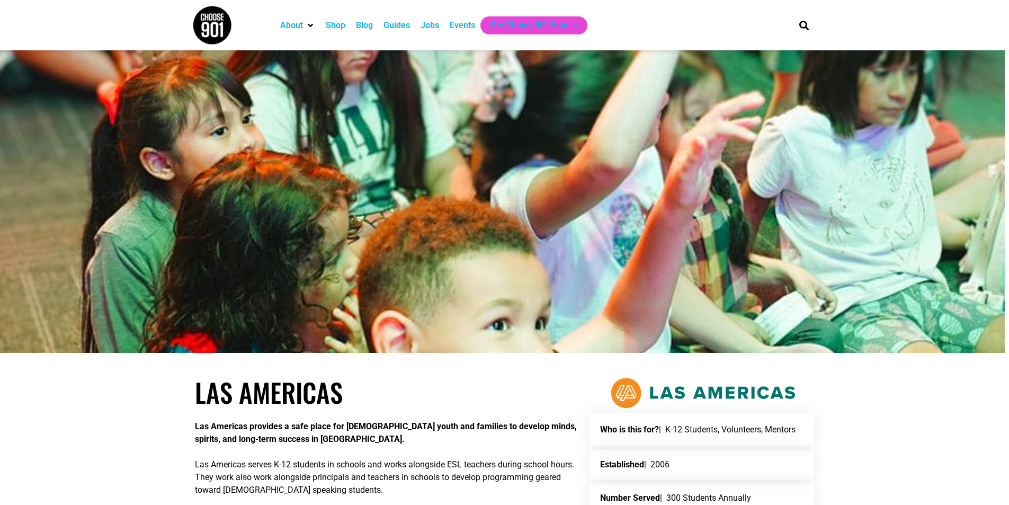  Describe the element at coordinates (291, 25) in the screenshot. I see `a: About` at that location.